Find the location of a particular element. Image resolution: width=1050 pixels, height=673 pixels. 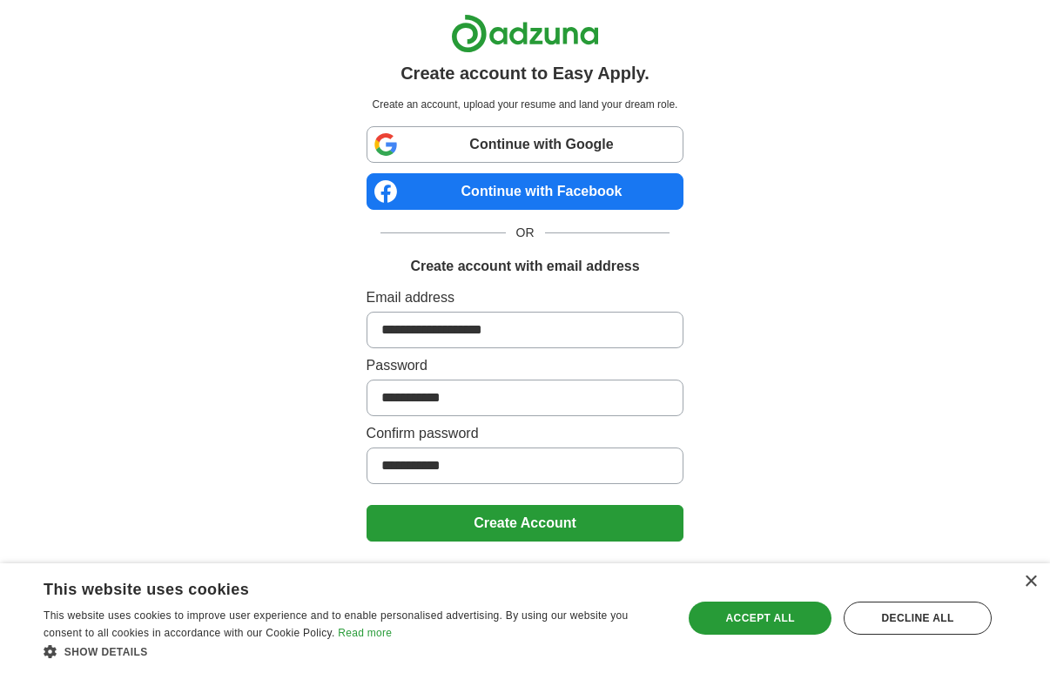

p: Create an account, upload your resume and land your dream role. is located at coordinates (525, 104).